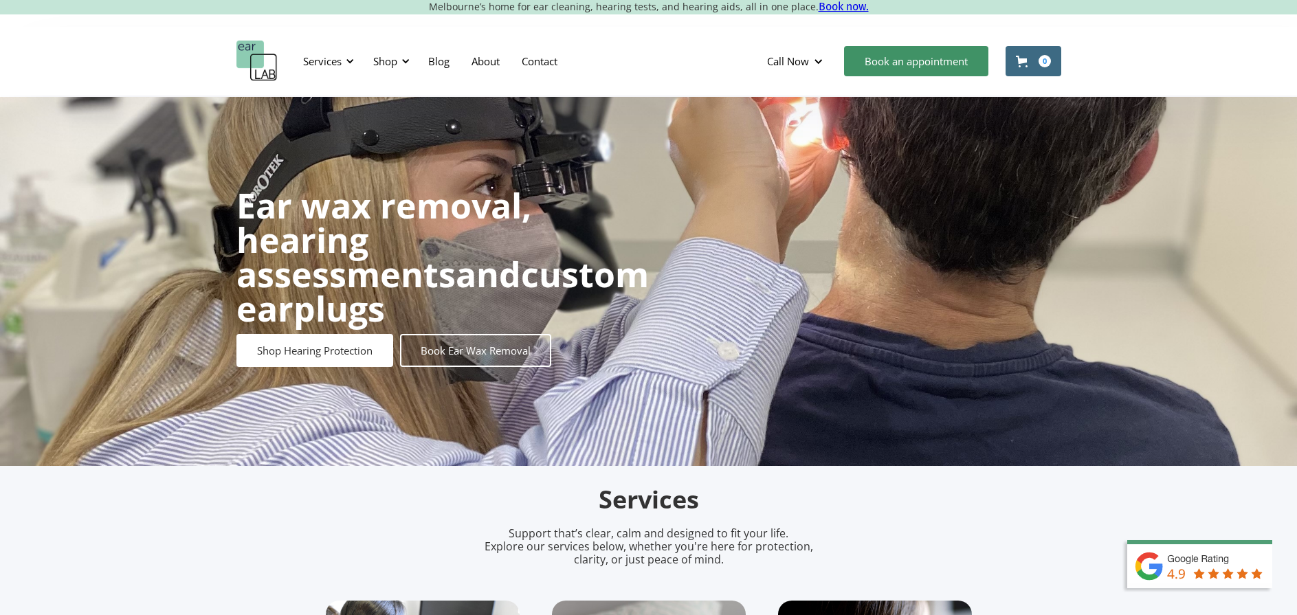  Describe the element at coordinates (315, 351) in the screenshot. I see `a: Shop Hearing Protection` at that location.